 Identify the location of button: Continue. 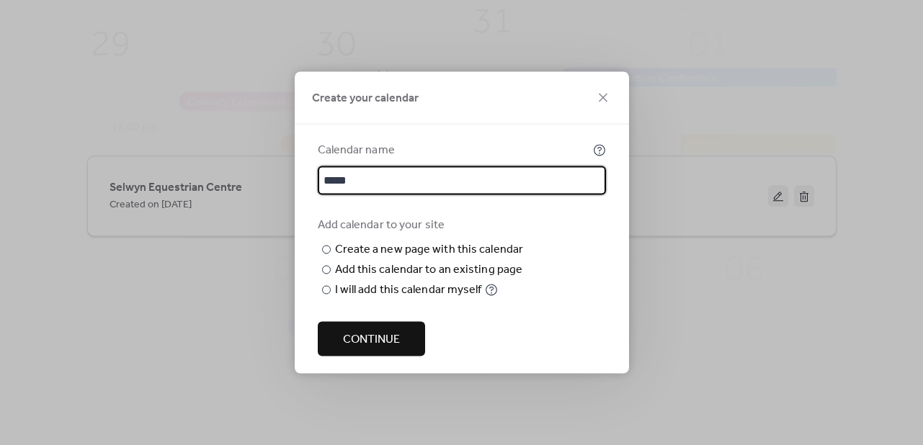
(371, 339).